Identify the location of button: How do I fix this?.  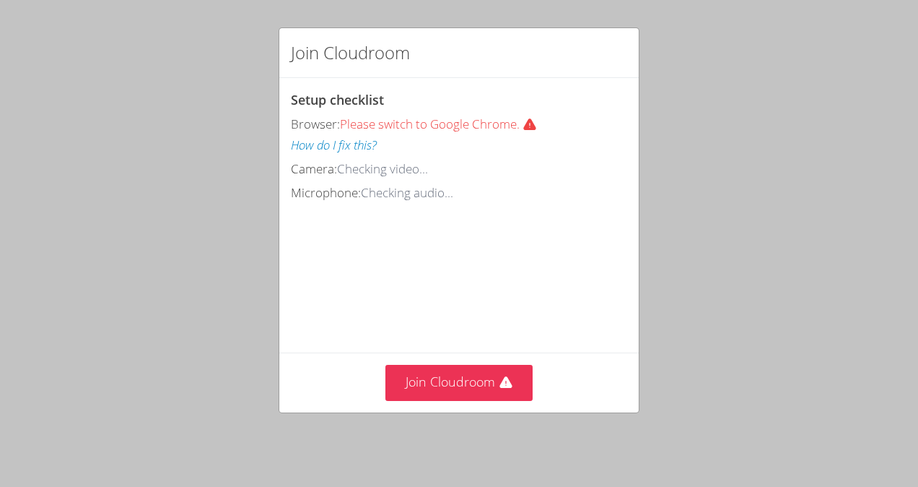
(334, 145).